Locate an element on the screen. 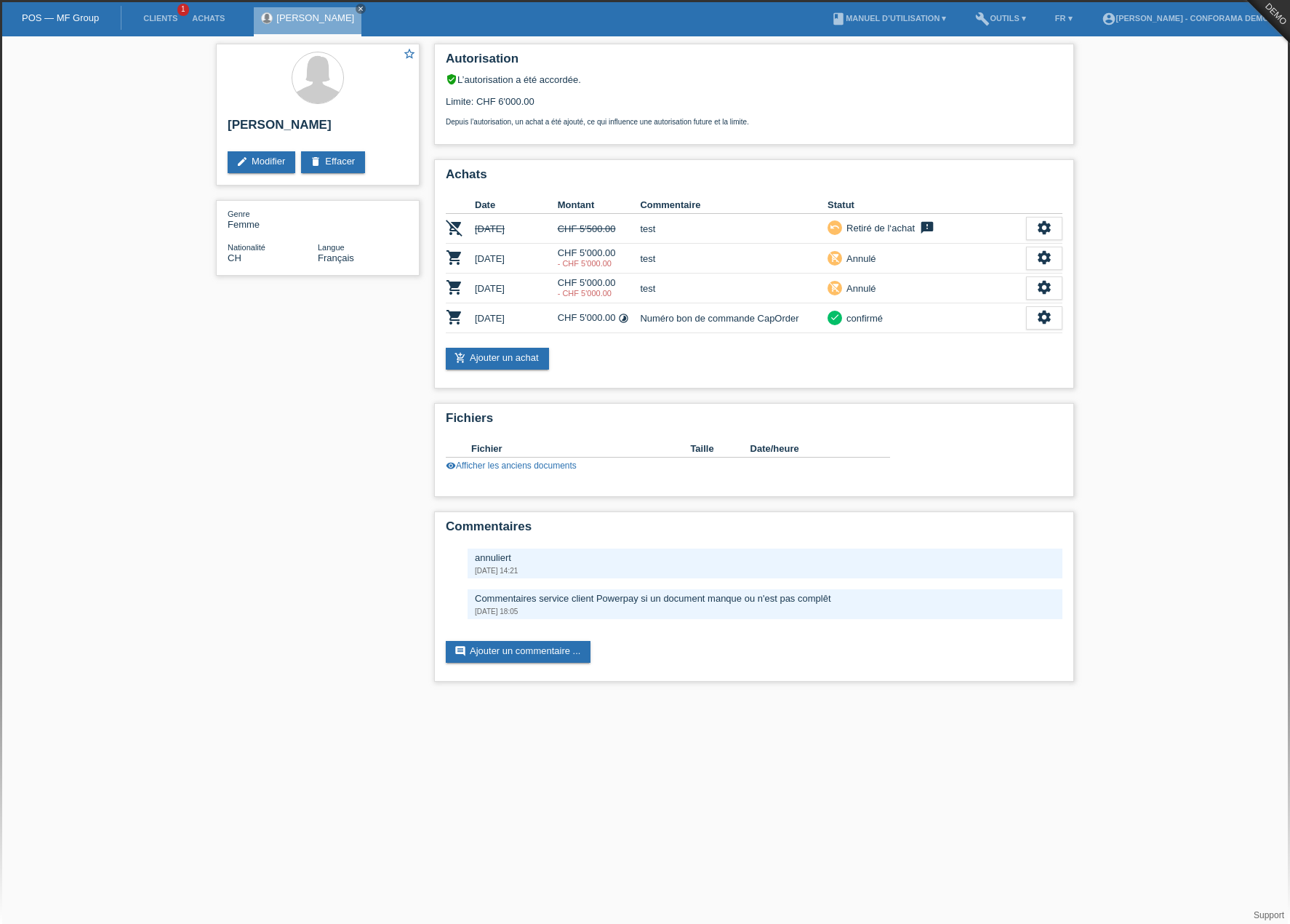  a: POS — MF Group is located at coordinates (60, 18).